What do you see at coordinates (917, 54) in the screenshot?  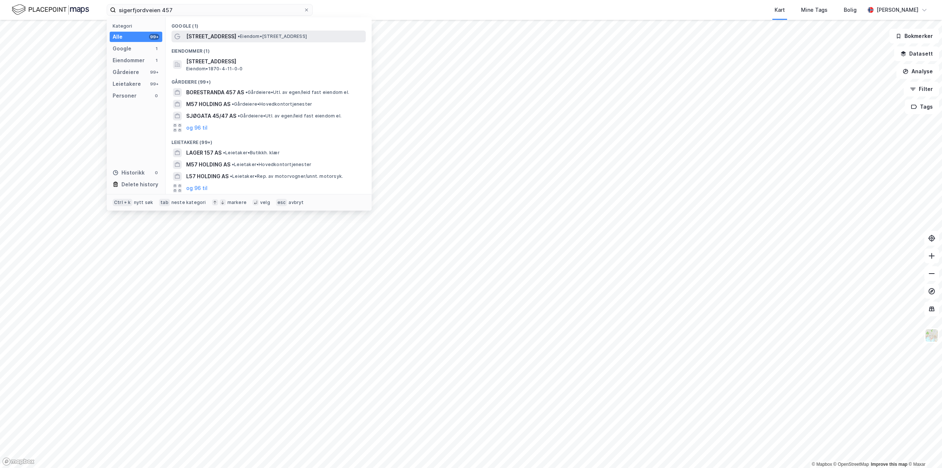 I see `button: Datasett` at bounding box center [917, 54].